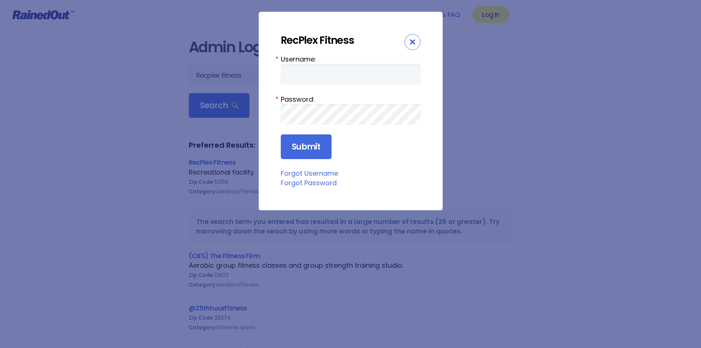 This screenshot has height=348, width=701. What do you see at coordinates (351, 59) in the screenshot?
I see `label: Username:` at bounding box center [351, 59].